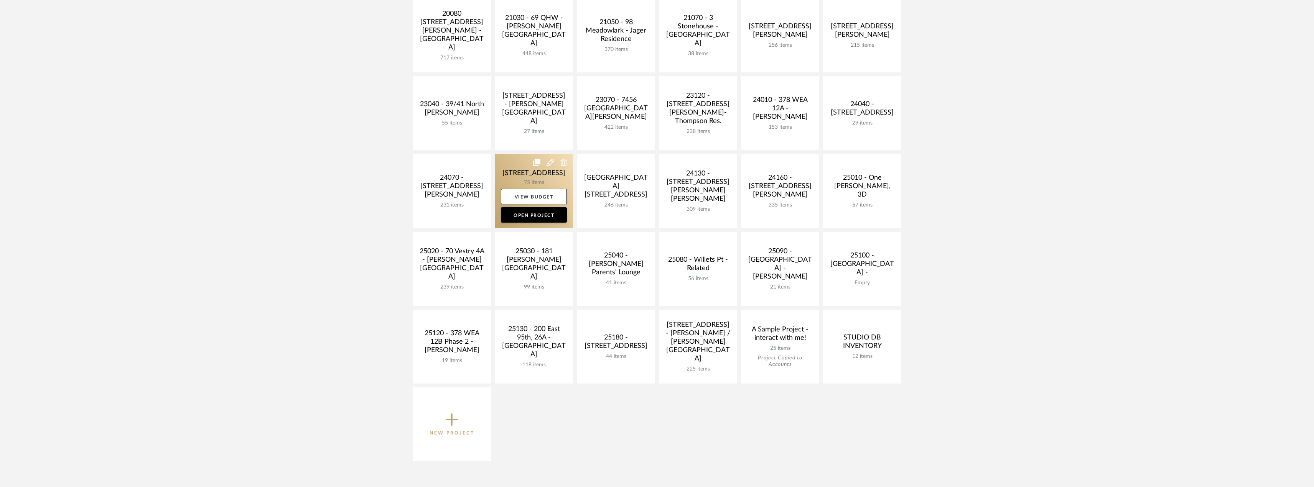 This screenshot has width=1314, height=487. Describe the element at coordinates (698, 54) in the screenshot. I see `div: 38 items` at that location.